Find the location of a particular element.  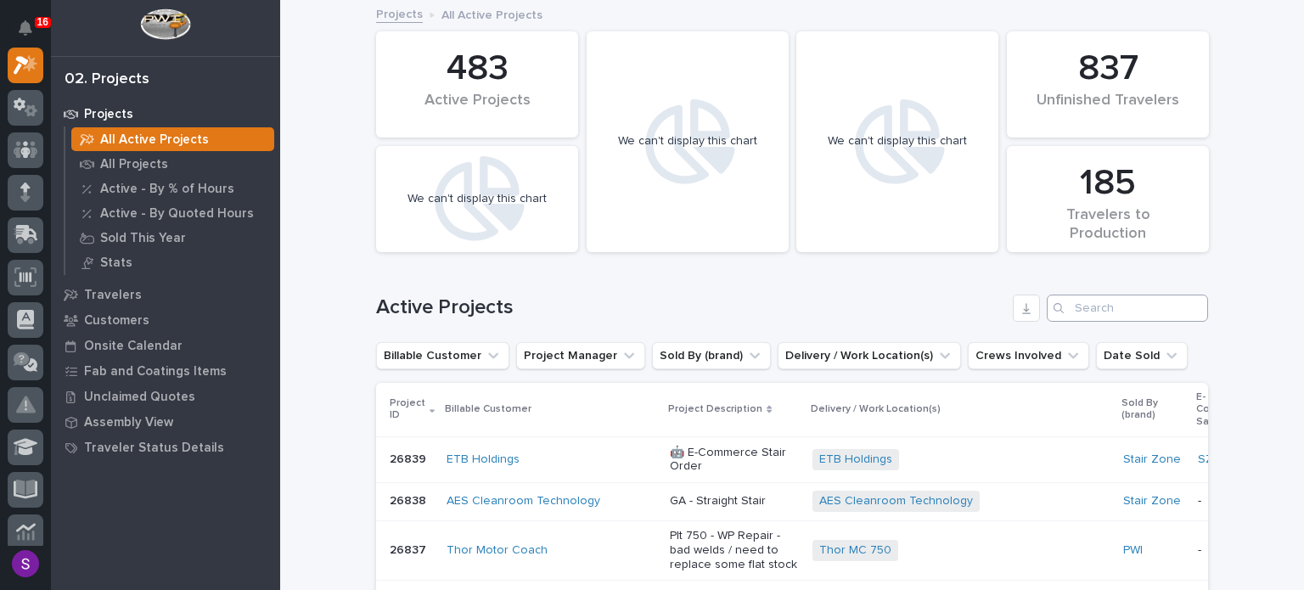

p: Sold This Year is located at coordinates (143, 238).